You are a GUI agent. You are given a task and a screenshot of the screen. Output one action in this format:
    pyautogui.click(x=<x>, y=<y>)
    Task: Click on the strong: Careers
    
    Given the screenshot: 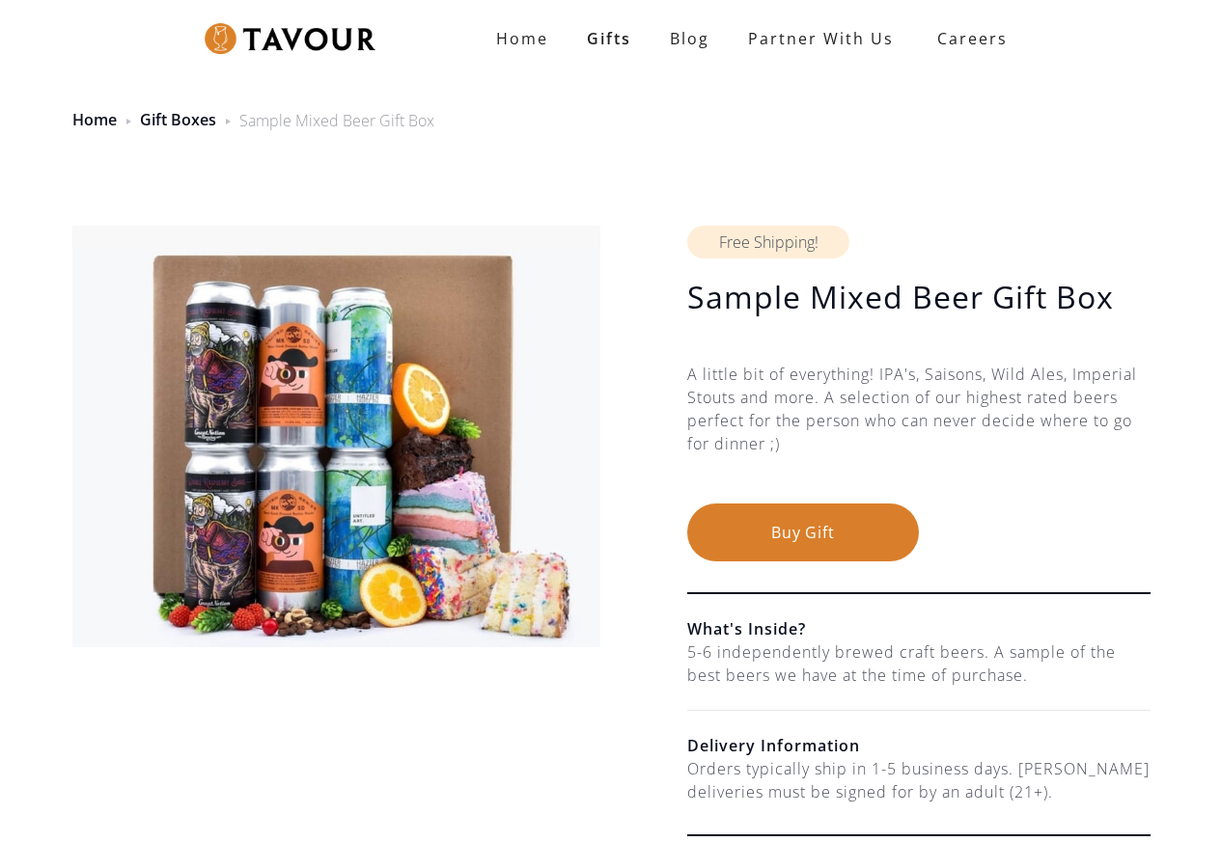 What is the action you would take?
    pyautogui.click(x=972, y=39)
    